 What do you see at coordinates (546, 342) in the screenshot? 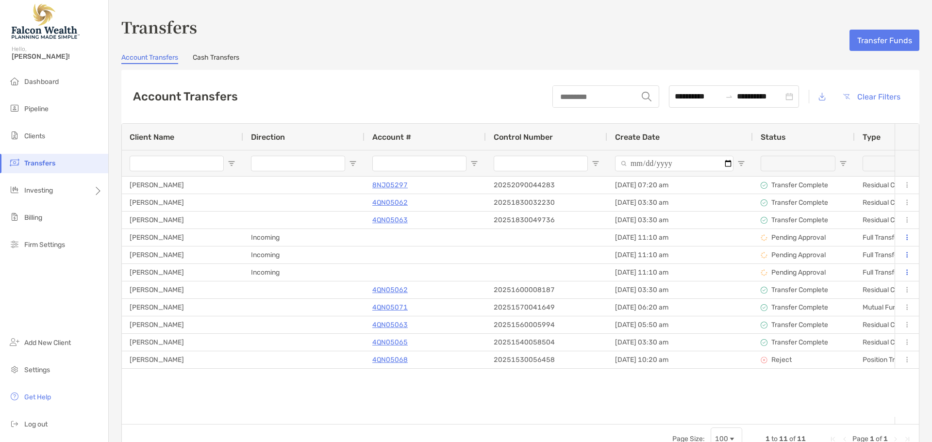
I see `div: 20251540058504` at bounding box center [546, 342].